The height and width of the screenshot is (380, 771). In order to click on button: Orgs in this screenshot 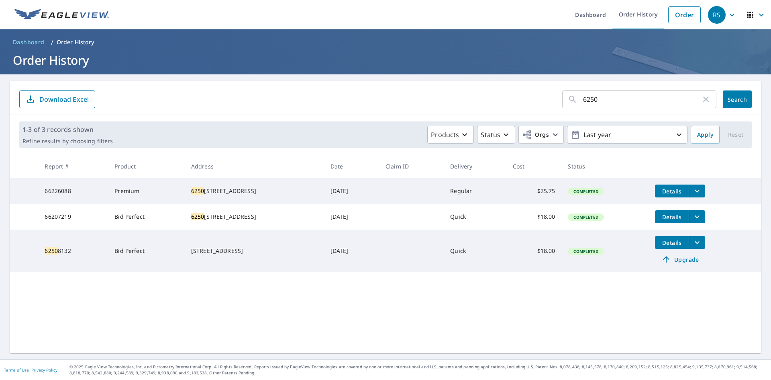, I will do `click(541, 135)`.